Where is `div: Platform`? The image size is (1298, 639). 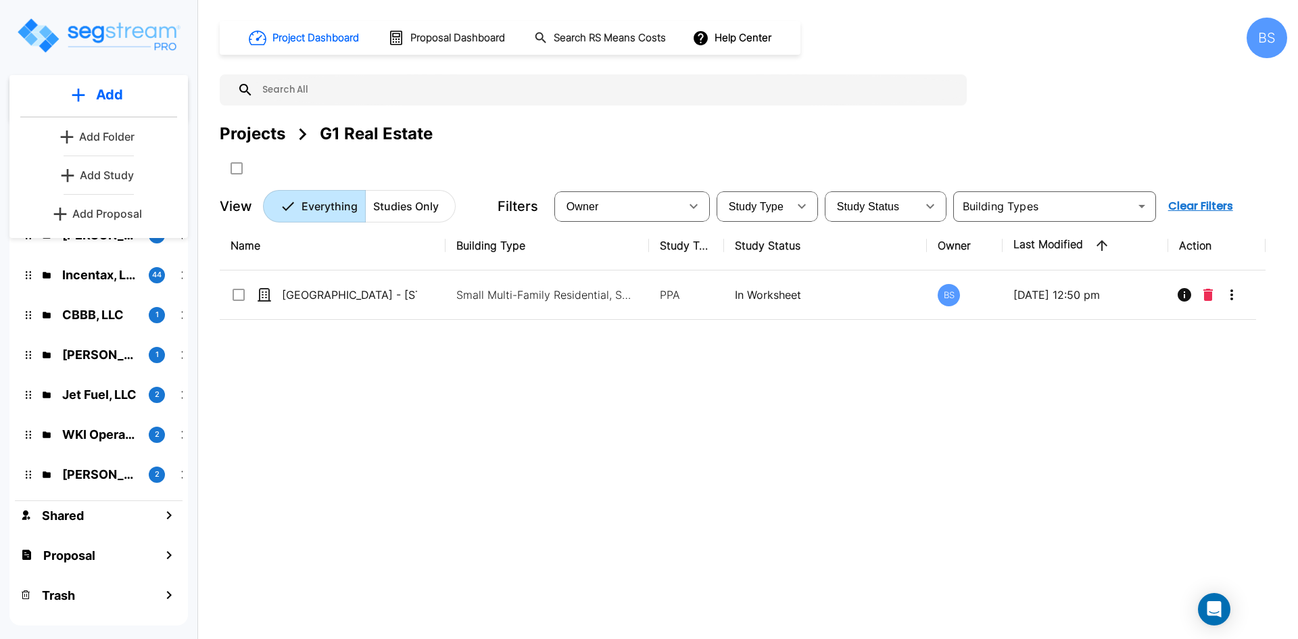 div: Platform is located at coordinates (359, 206).